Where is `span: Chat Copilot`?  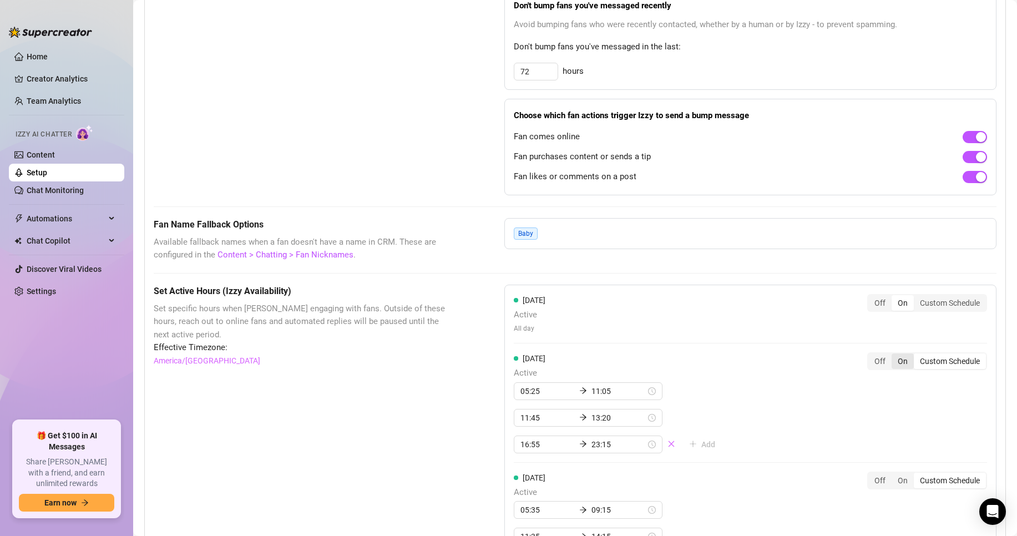
span: Chat Copilot is located at coordinates (66, 241).